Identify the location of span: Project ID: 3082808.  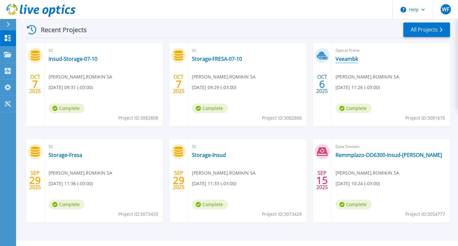
(138, 118).